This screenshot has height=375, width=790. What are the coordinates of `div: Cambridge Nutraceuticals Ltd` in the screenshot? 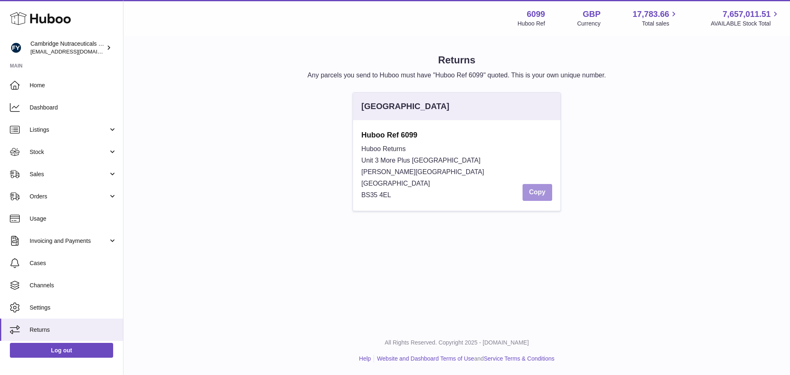 It's located at (67, 48).